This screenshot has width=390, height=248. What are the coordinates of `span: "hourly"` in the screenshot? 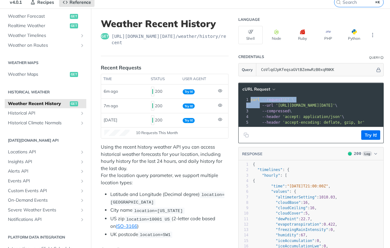 It's located at (271, 176).